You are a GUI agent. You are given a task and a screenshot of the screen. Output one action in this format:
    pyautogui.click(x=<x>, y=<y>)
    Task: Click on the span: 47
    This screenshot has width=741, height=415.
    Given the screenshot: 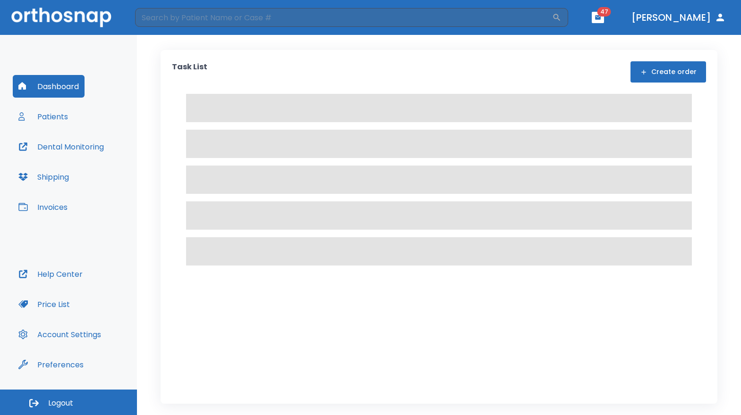 What is the action you would take?
    pyautogui.click(x=604, y=12)
    